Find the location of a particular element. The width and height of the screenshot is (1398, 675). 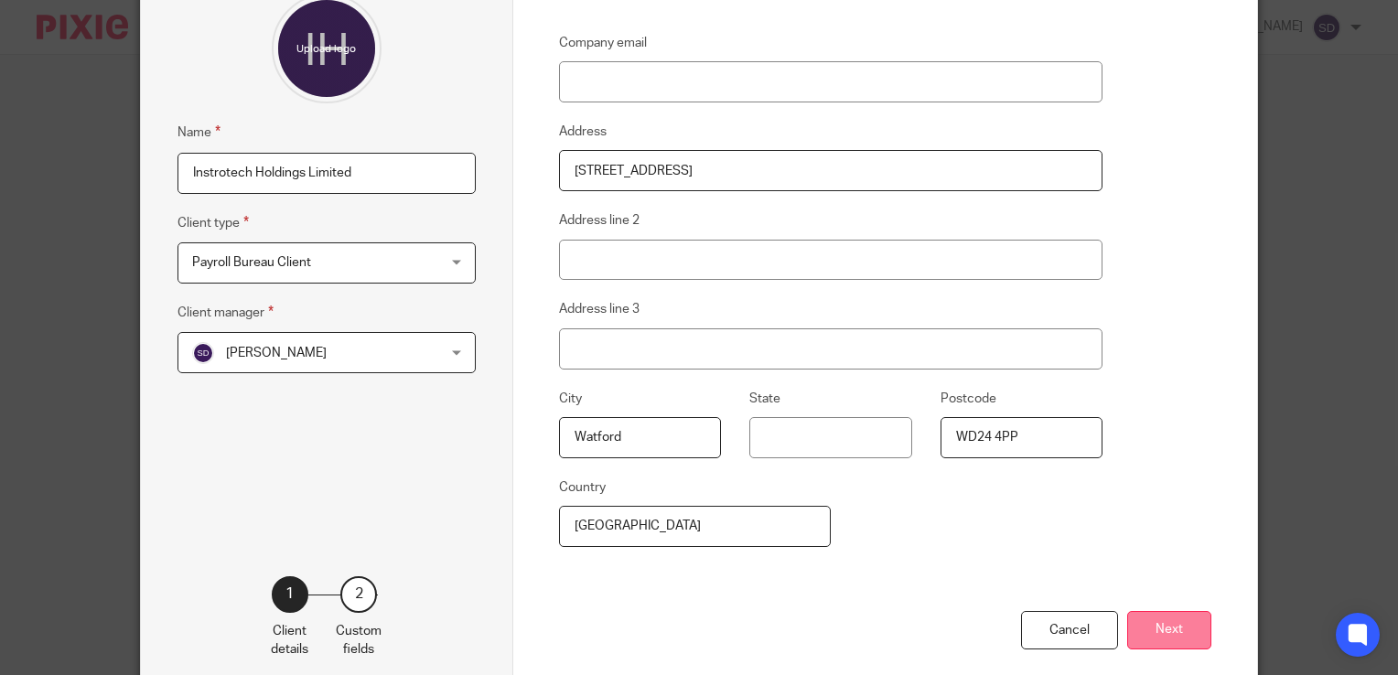

div: 2 is located at coordinates (359, 595).